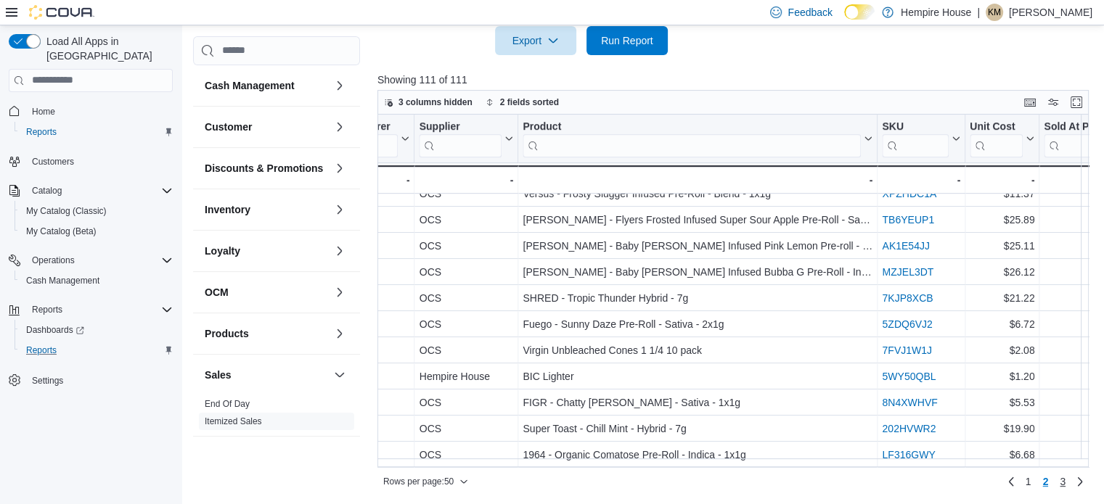 Image resolution: width=1104 pixels, height=504 pixels. I want to click on input: Dark Mode, so click(859, 12).